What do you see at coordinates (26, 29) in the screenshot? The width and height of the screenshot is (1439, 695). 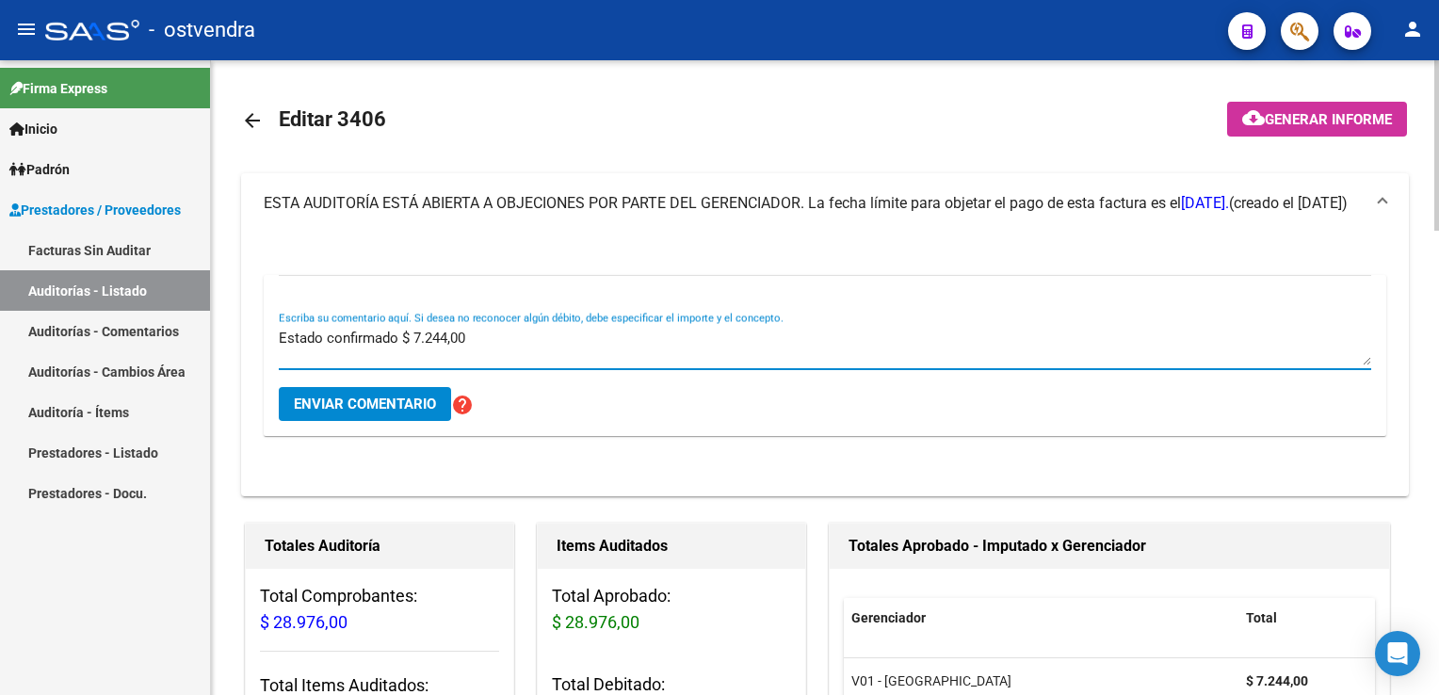 I see `mat-icon: menu` at bounding box center [26, 29].